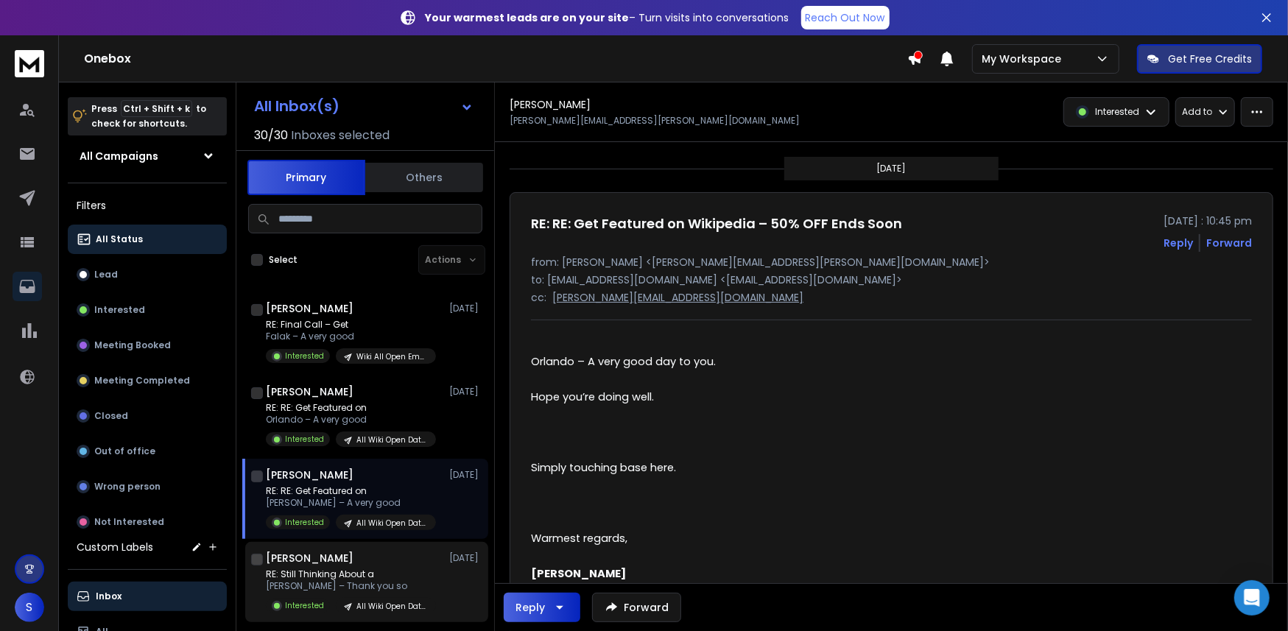 The image size is (1288, 631). I want to click on p: Reach Out Now, so click(845, 18).